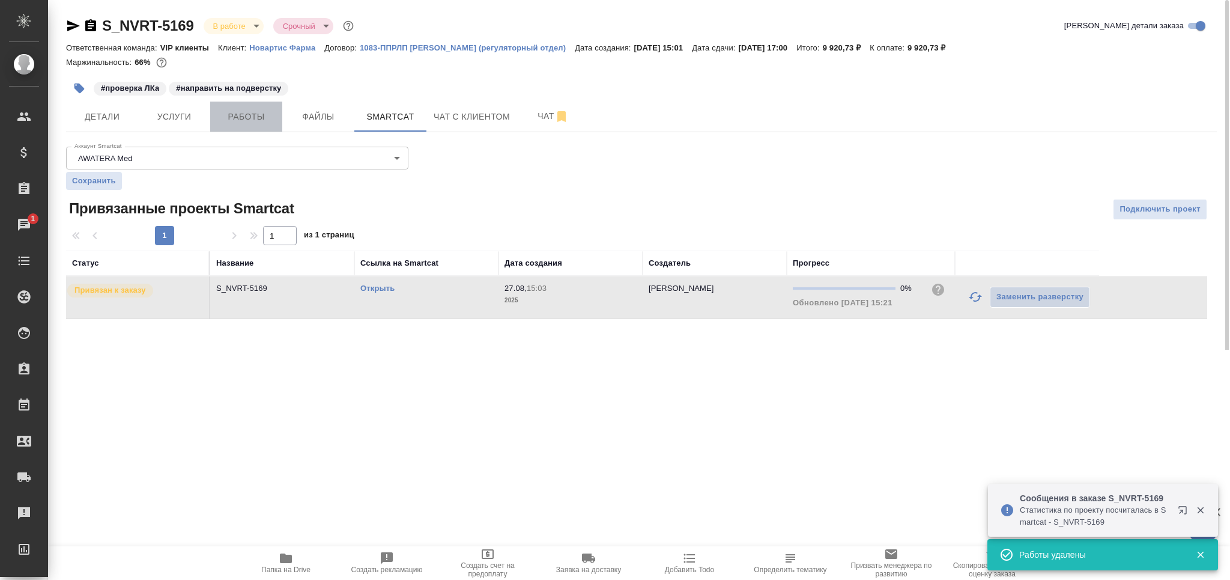  Describe the element at coordinates (399, 263) in the screenshot. I see `div: Ссылка на Smartcat` at that location.